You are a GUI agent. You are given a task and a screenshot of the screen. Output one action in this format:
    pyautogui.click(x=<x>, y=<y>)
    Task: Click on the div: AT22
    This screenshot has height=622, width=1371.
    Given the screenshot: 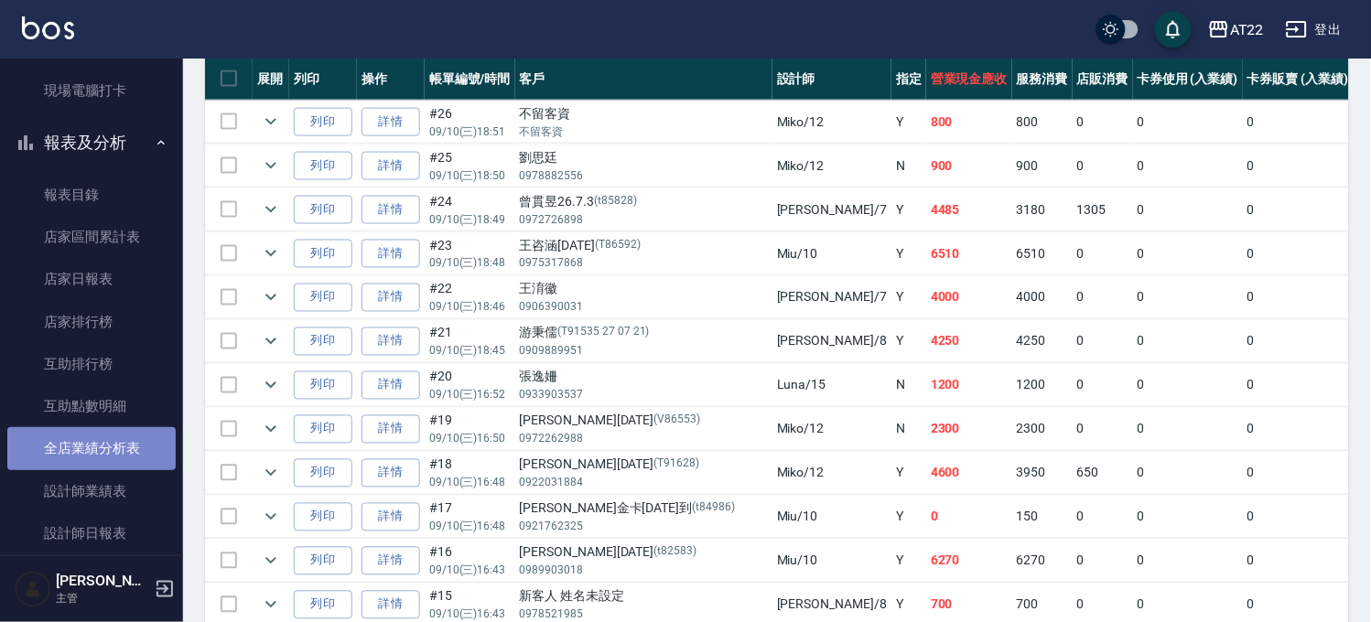 What is the action you would take?
    pyautogui.click(x=1247, y=29)
    